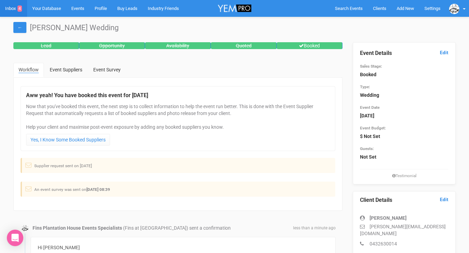 This screenshot has height=253, width=469. Describe the element at coordinates (15, 238) in the screenshot. I see `div: Open Intercom Messenger` at that location.